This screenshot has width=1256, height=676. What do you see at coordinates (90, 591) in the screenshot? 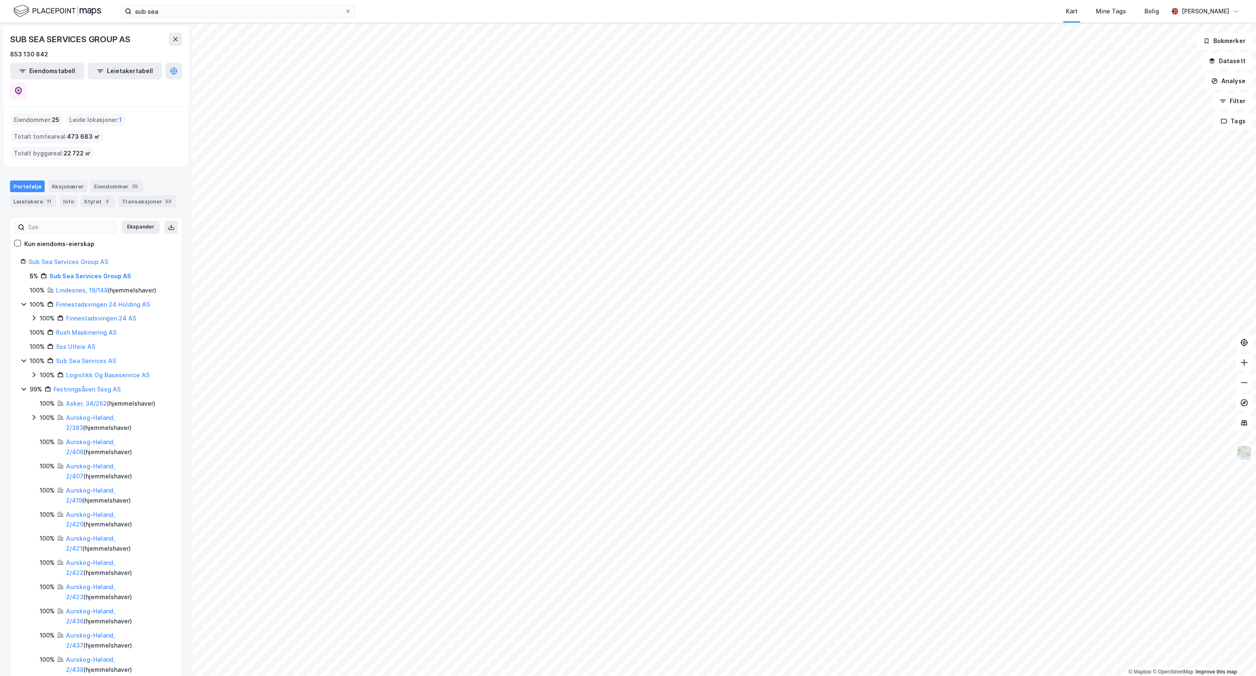
I see `a: Aurskog-Høland, 2/423` at bounding box center [90, 591].